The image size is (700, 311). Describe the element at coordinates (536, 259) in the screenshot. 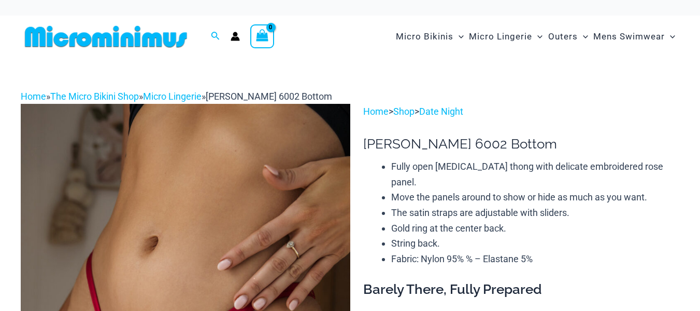

I see `li: Fabric: Nylon 95% % – Elastane 5%` at that location.